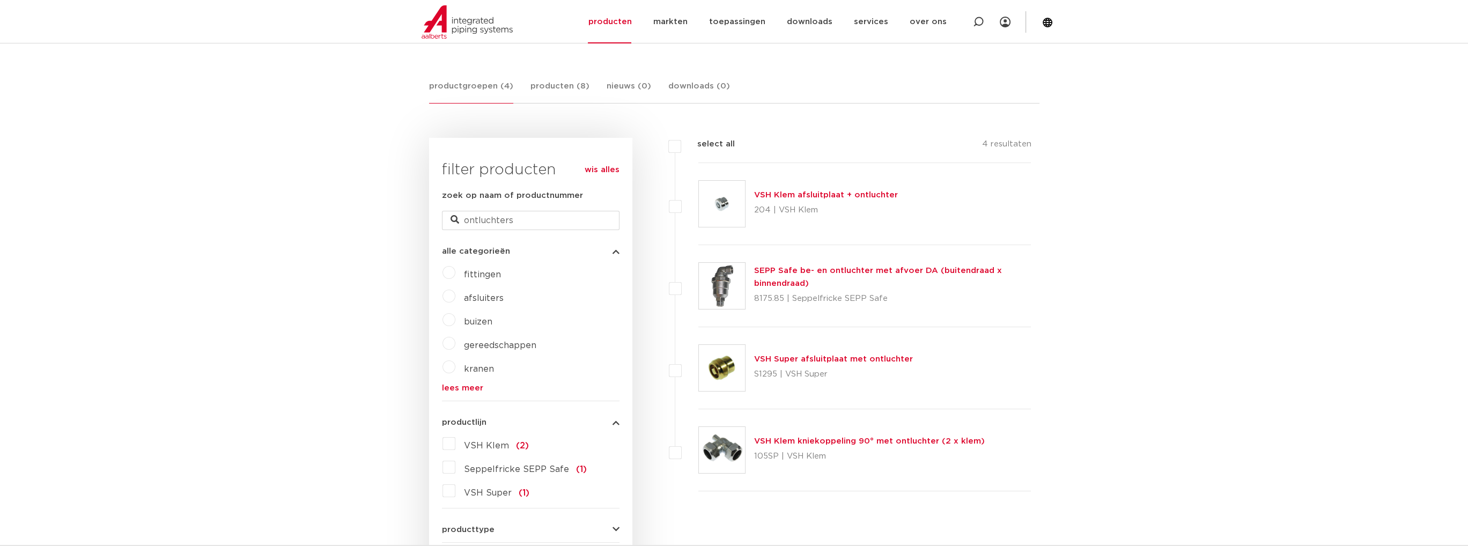 This screenshot has height=546, width=1468. I want to click on span: producttype, so click(468, 529).